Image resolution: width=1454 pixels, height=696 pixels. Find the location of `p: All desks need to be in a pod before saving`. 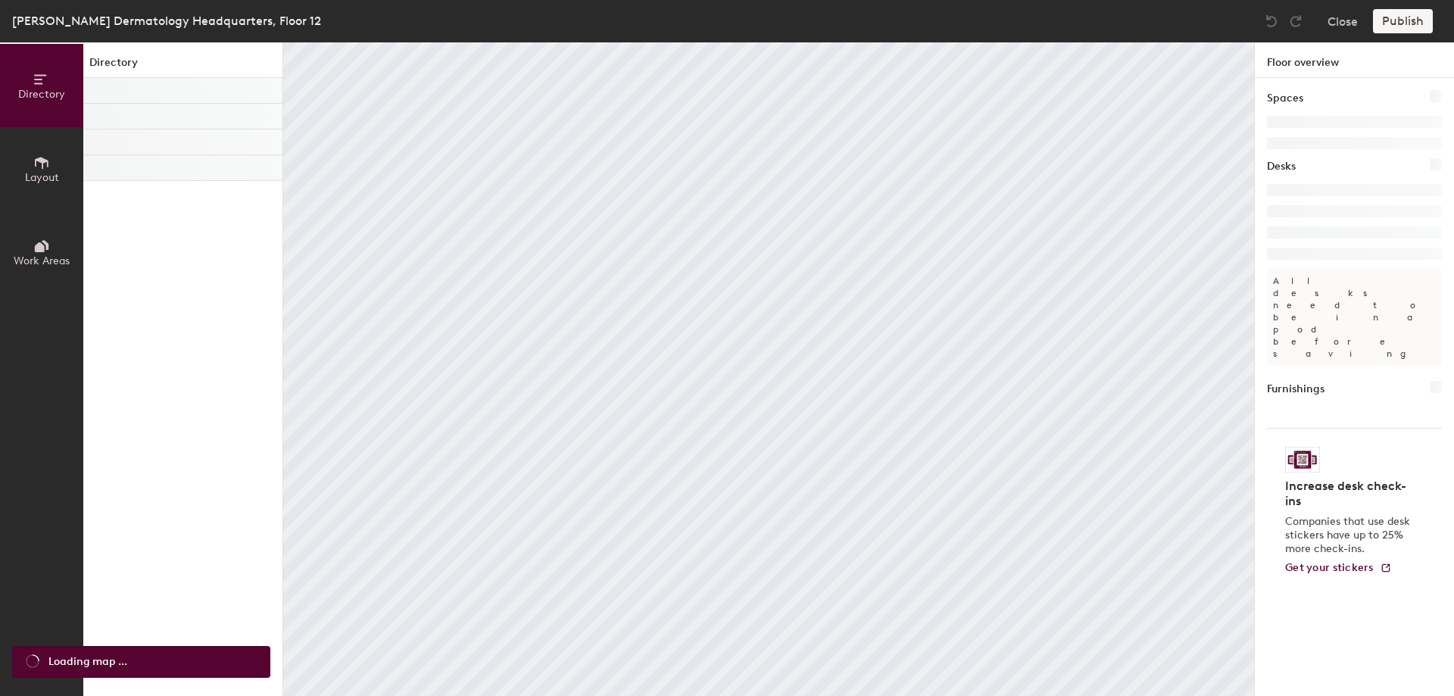

p: All desks need to be in a pod before saving is located at coordinates (1354, 317).